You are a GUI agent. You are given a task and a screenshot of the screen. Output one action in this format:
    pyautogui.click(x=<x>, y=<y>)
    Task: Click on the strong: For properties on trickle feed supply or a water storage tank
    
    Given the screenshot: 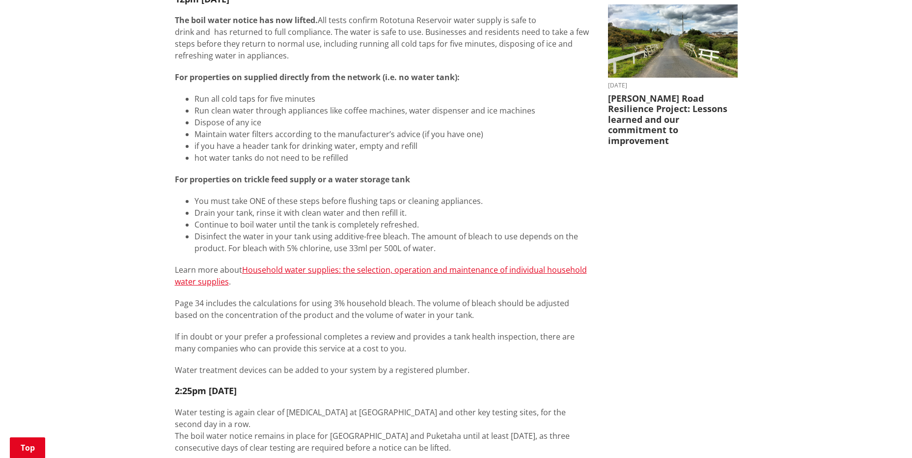 What is the action you would take?
    pyautogui.click(x=292, y=179)
    